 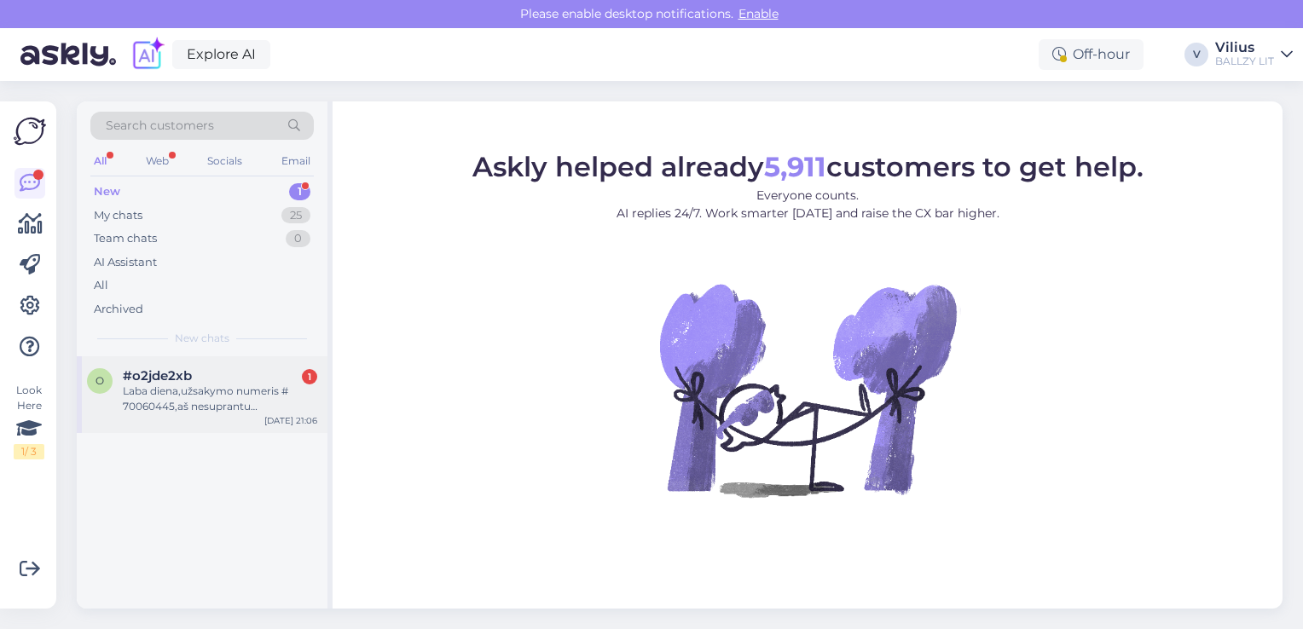 What do you see at coordinates (795, 166) in the screenshot?
I see `b: 5,911` at bounding box center [795, 166].